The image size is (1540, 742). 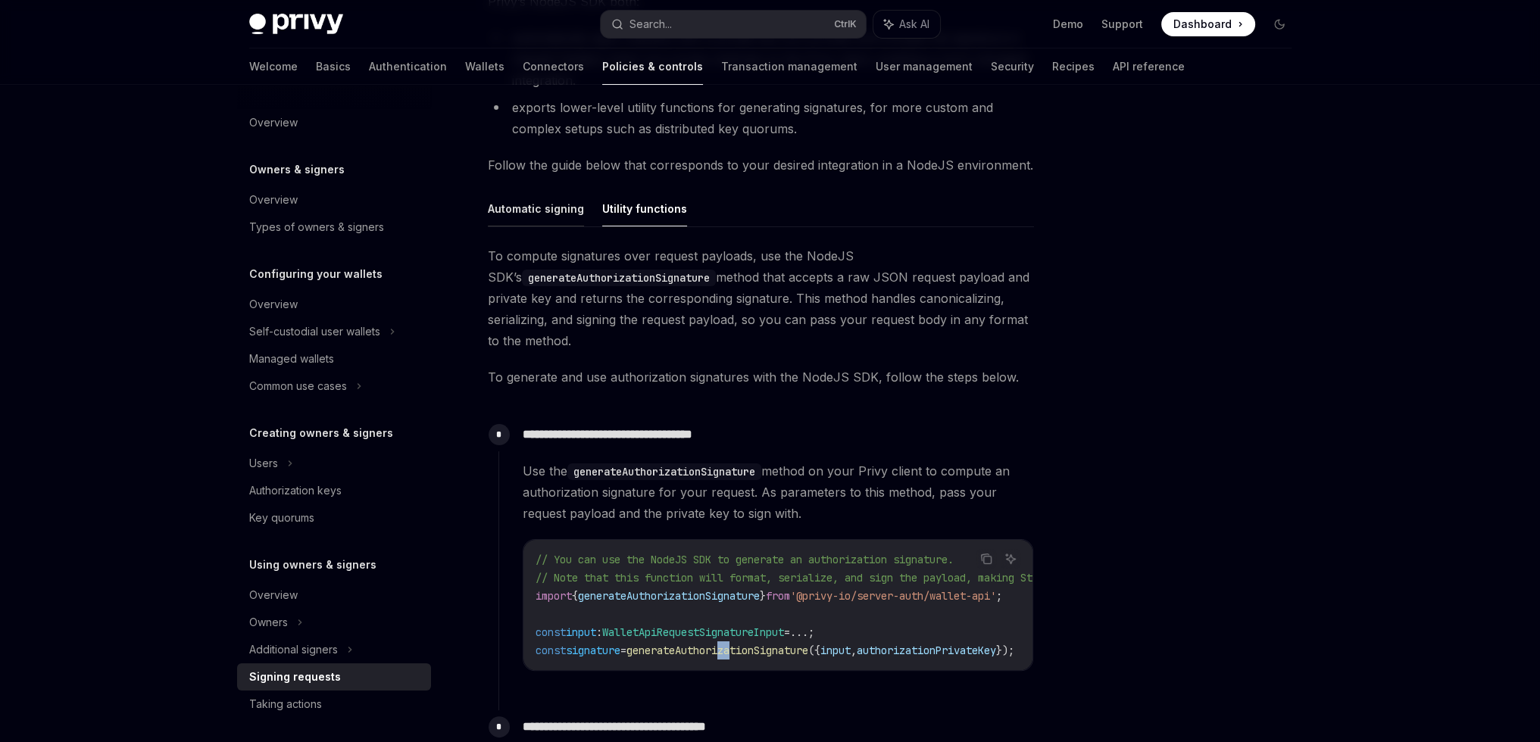 What do you see at coordinates (314, 332) in the screenshot?
I see `div: Self-custodial user wallets` at bounding box center [314, 332].